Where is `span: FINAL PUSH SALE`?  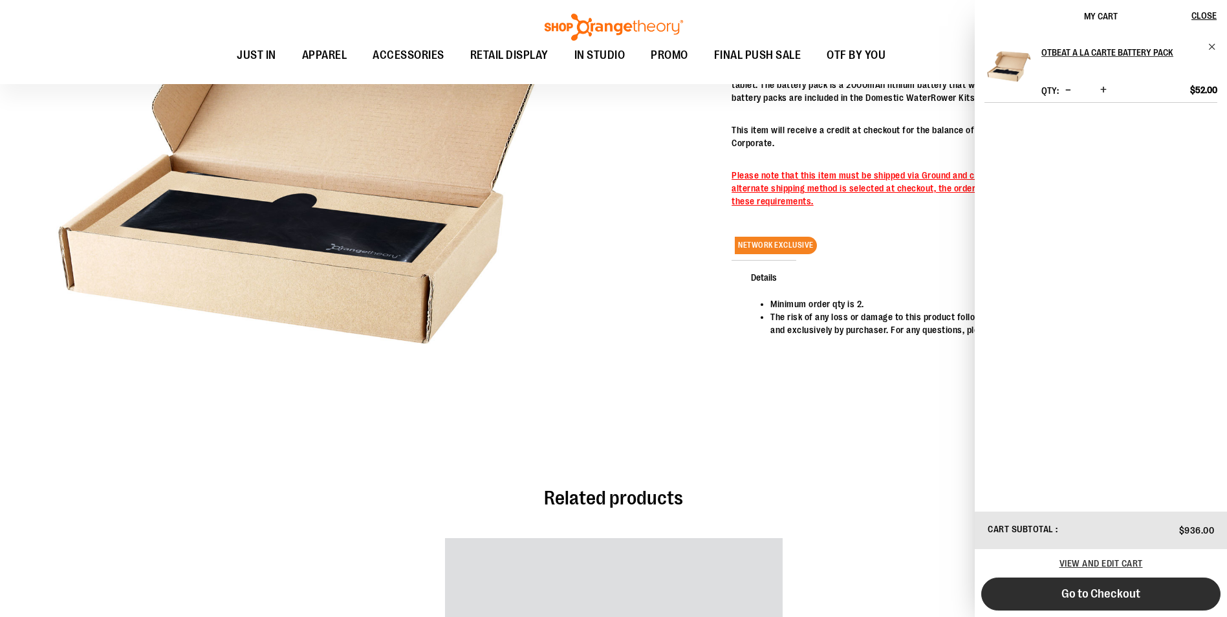
span: FINAL PUSH SALE is located at coordinates (757, 55).